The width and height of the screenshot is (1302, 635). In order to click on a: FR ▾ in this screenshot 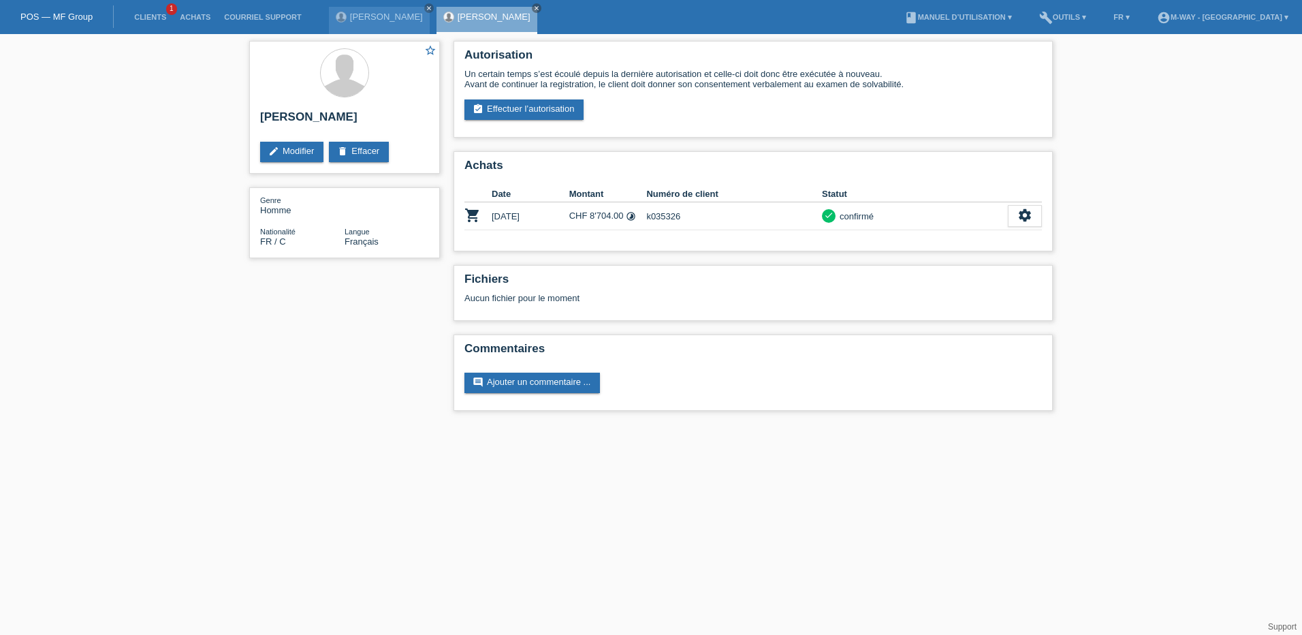, I will do `click(1121, 17)`.